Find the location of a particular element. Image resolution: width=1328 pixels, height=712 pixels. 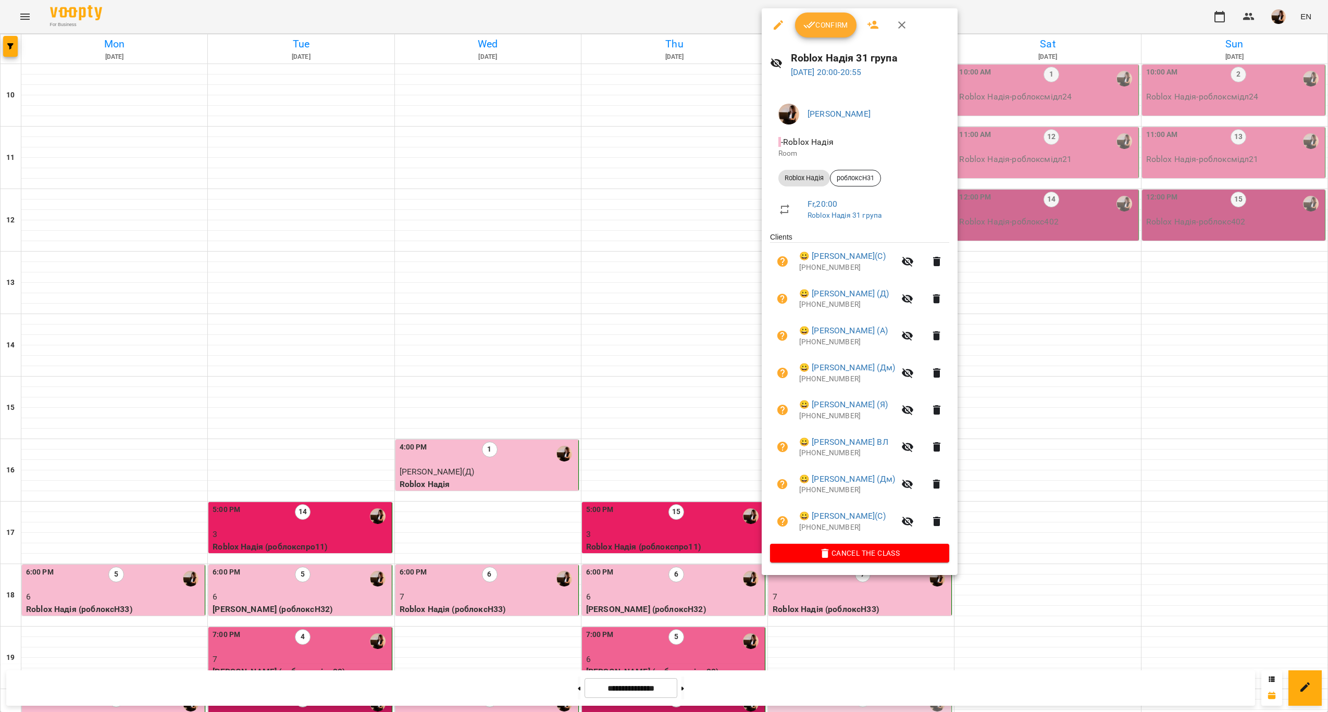

span: Cancel the class is located at coordinates (859, 553).